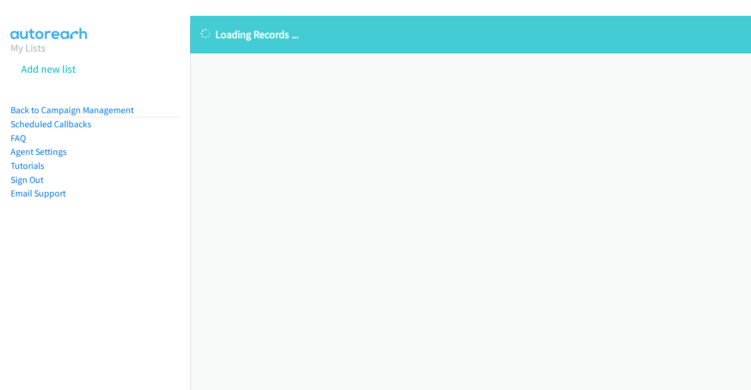 The height and width of the screenshot is (390, 751). I want to click on a: My Lists, so click(28, 47).